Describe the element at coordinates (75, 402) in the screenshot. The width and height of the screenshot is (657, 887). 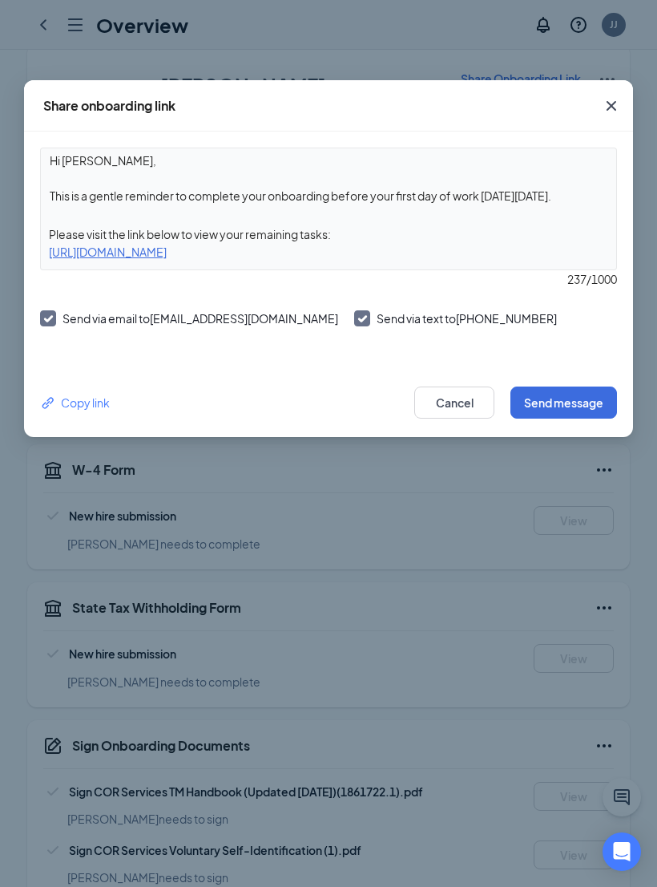
I see `div: Copy link` at that location.